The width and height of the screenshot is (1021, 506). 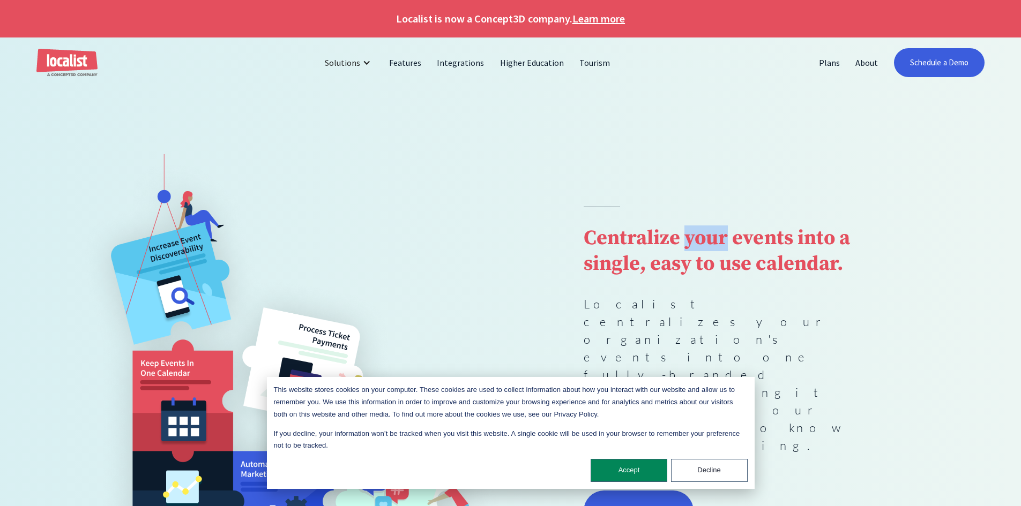 What do you see at coordinates (939, 63) in the screenshot?
I see `a: Schedule a Demo` at bounding box center [939, 63].